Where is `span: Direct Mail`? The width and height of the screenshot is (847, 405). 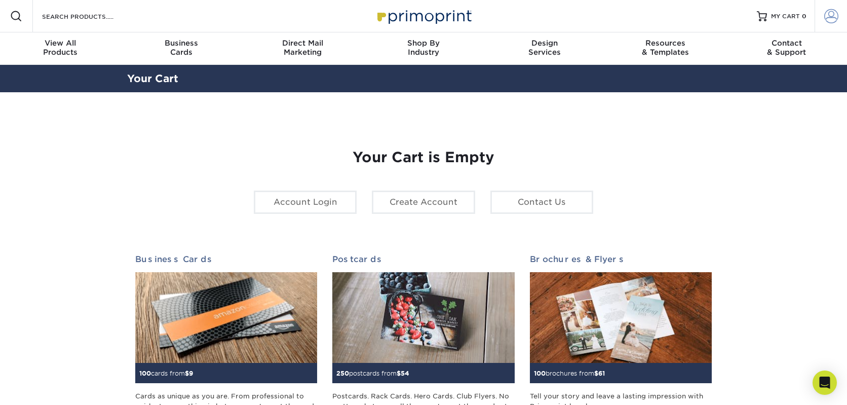
span: Direct Mail is located at coordinates (302, 43).